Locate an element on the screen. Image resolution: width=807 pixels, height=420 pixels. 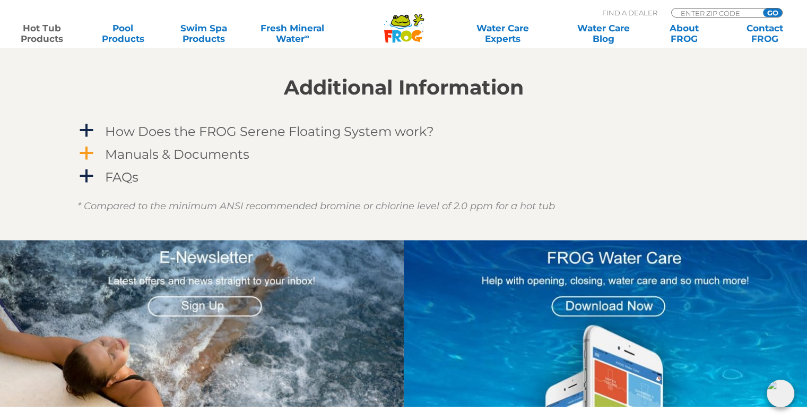
h4: How Does the FROG Serene Floating System work? is located at coordinates (269, 131).